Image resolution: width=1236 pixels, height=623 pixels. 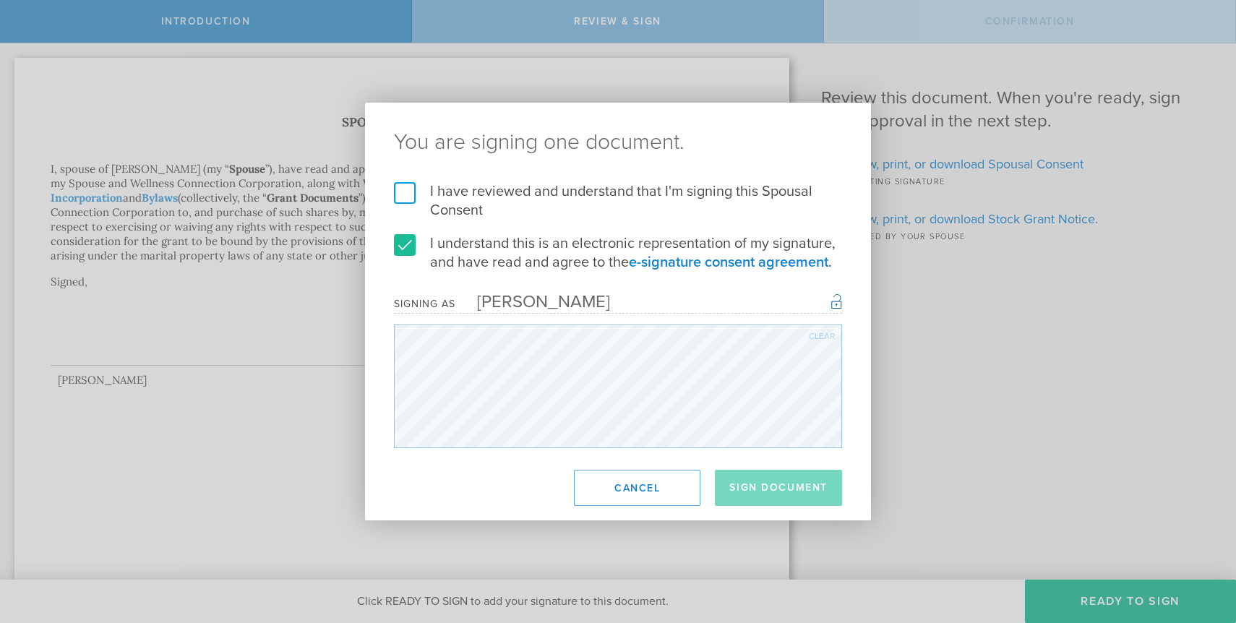 What do you see at coordinates (728, 262) in the screenshot?
I see `a: e-signature consent agreement` at bounding box center [728, 262].